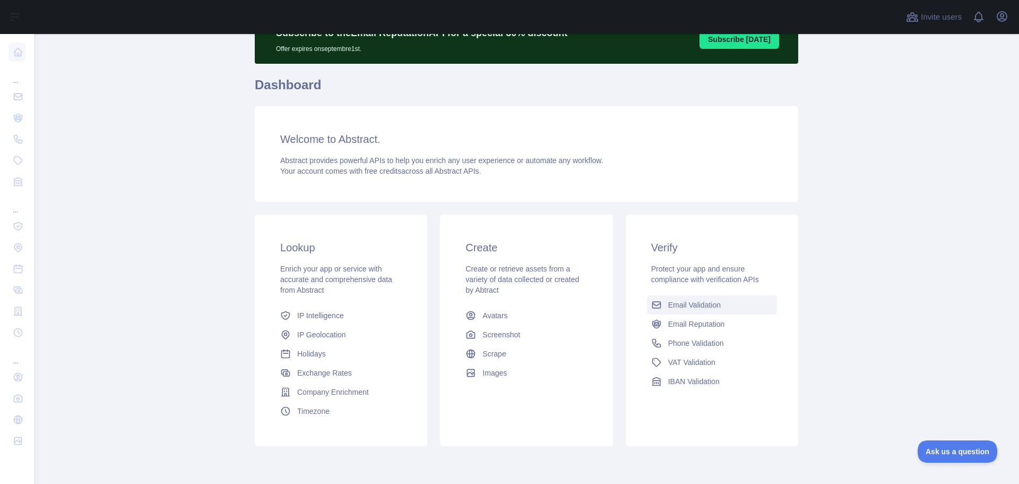 This screenshot has height=484, width=1019. Describe the element at coordinates (934, 17) in the screenshot. I see `button: Invite users` at that location.